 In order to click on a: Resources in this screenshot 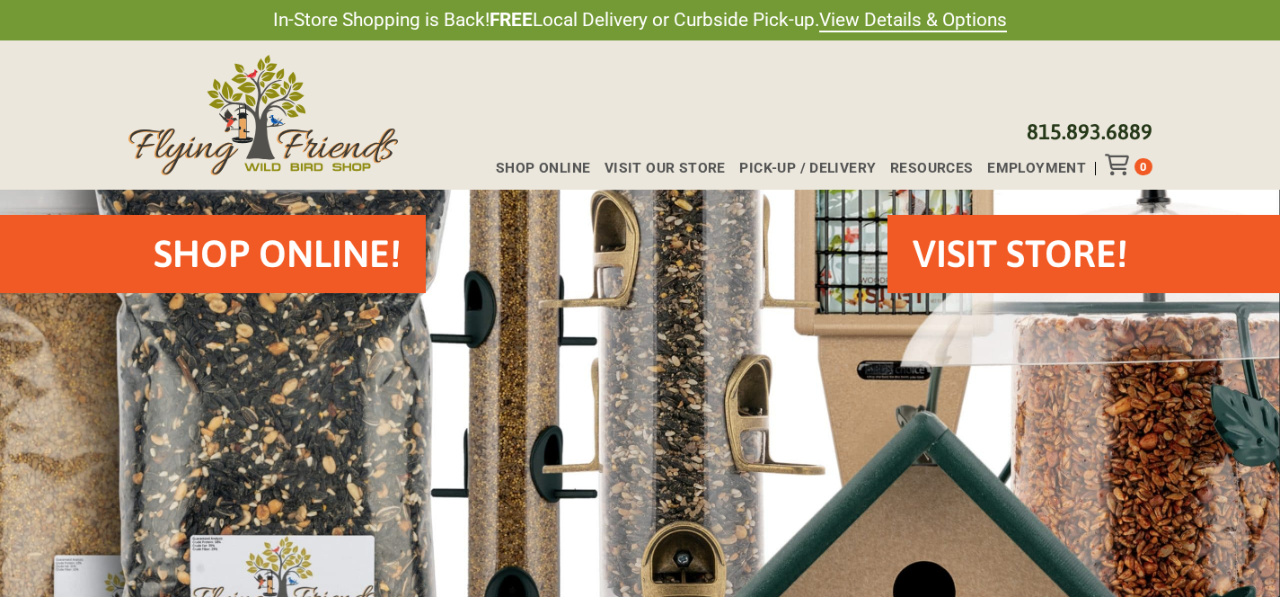, I will do `click(924, 169)`.